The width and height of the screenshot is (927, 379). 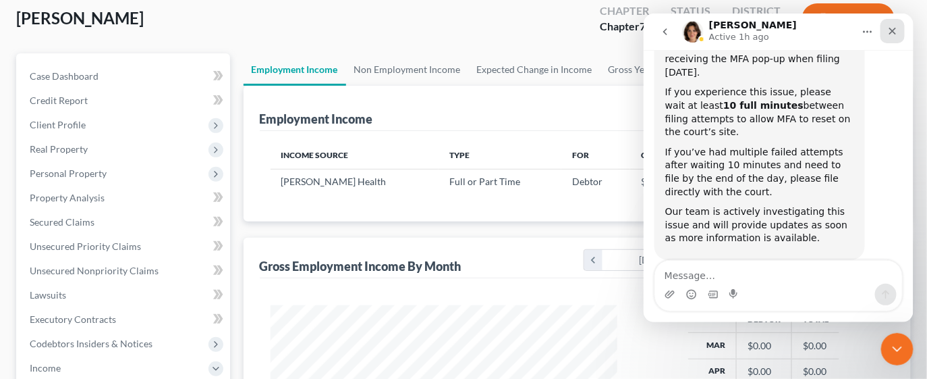 I want to click on button: Home, so click(x=224, y=18).